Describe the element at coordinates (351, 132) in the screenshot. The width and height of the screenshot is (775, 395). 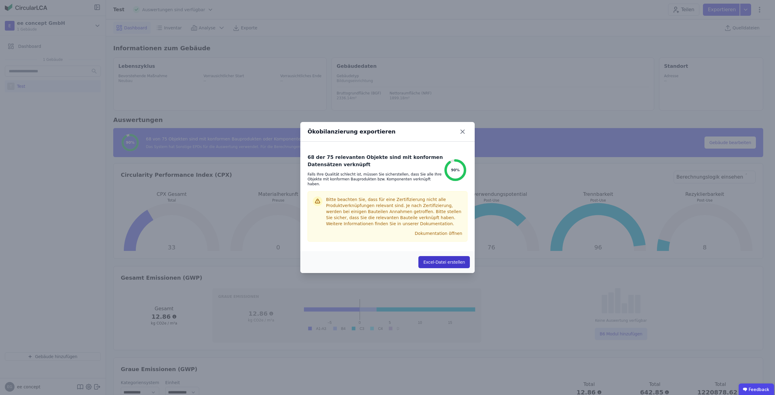
I see `div: Ökobilanzierung exportieren` at that location.